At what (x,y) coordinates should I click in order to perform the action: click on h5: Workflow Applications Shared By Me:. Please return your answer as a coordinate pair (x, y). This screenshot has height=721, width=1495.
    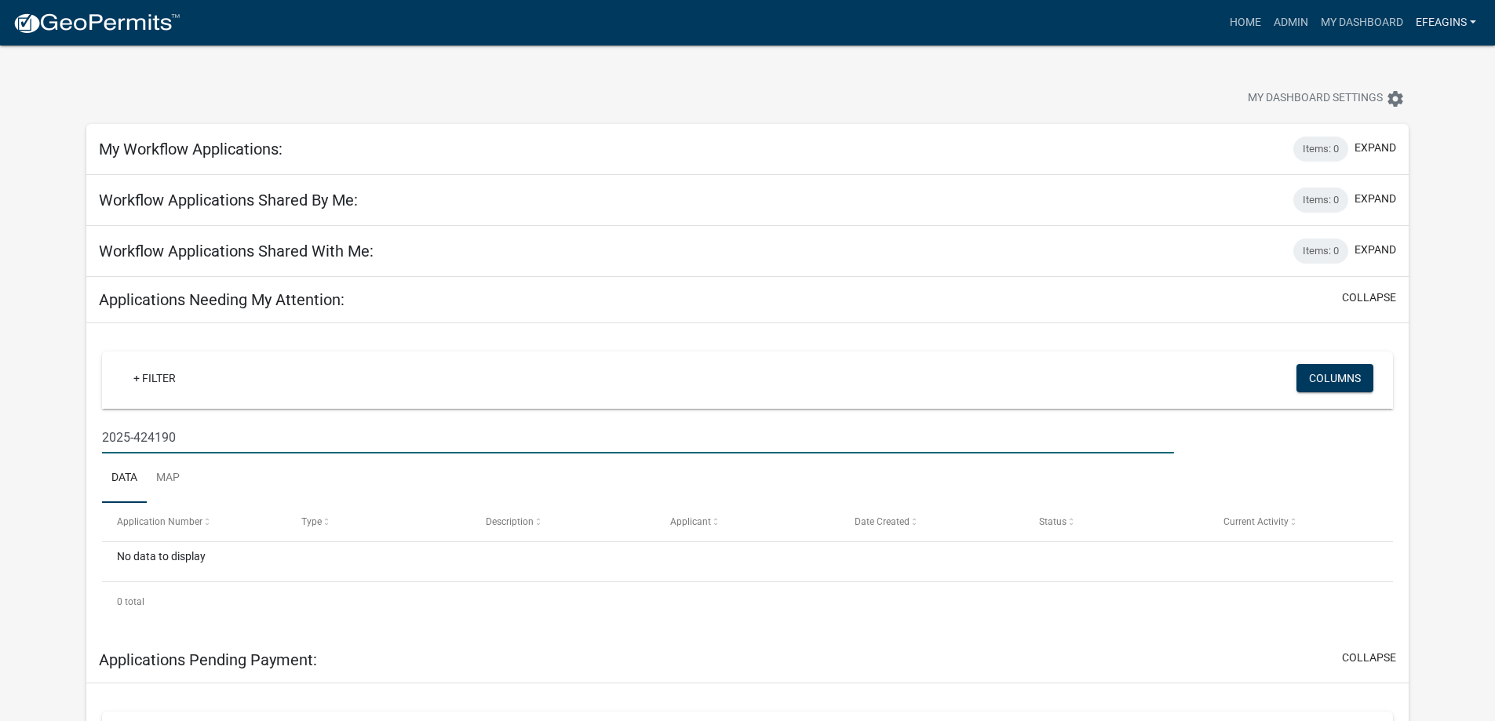
    Looking at the image, I should click on (228, 200).